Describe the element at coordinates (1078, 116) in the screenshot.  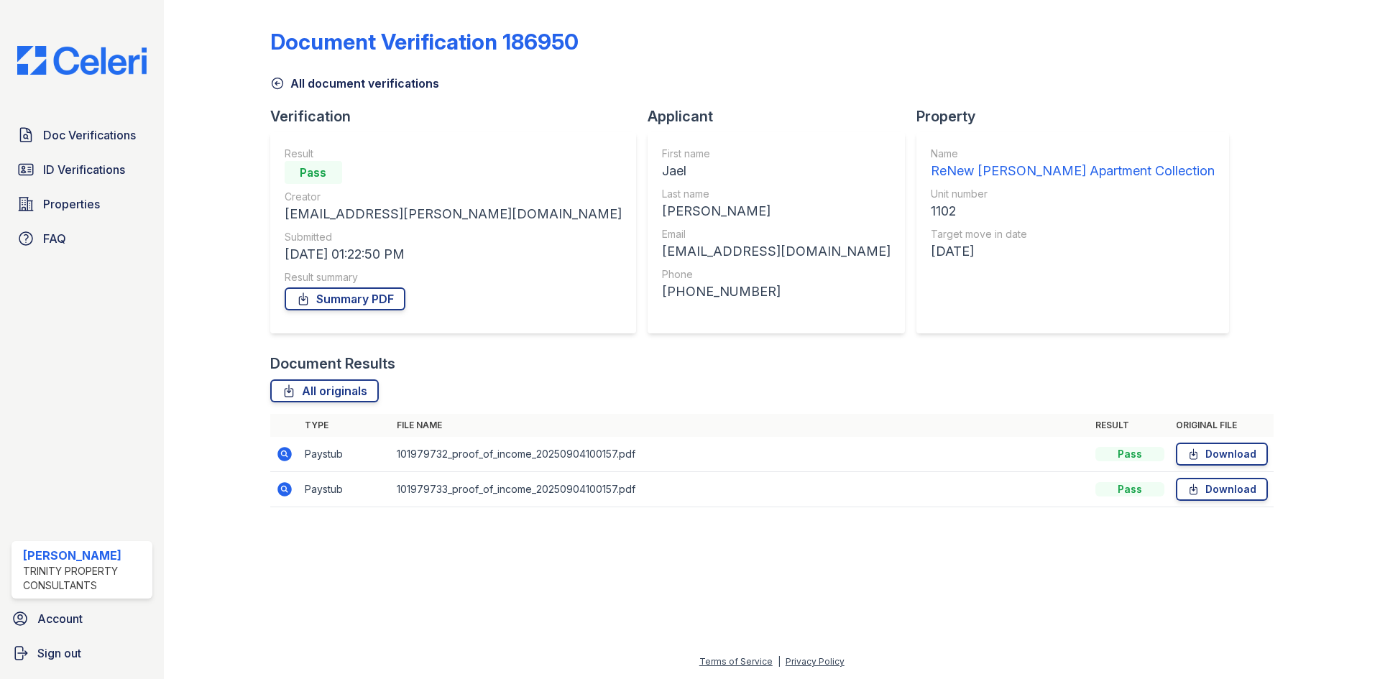
I see `div: Property` at that location.